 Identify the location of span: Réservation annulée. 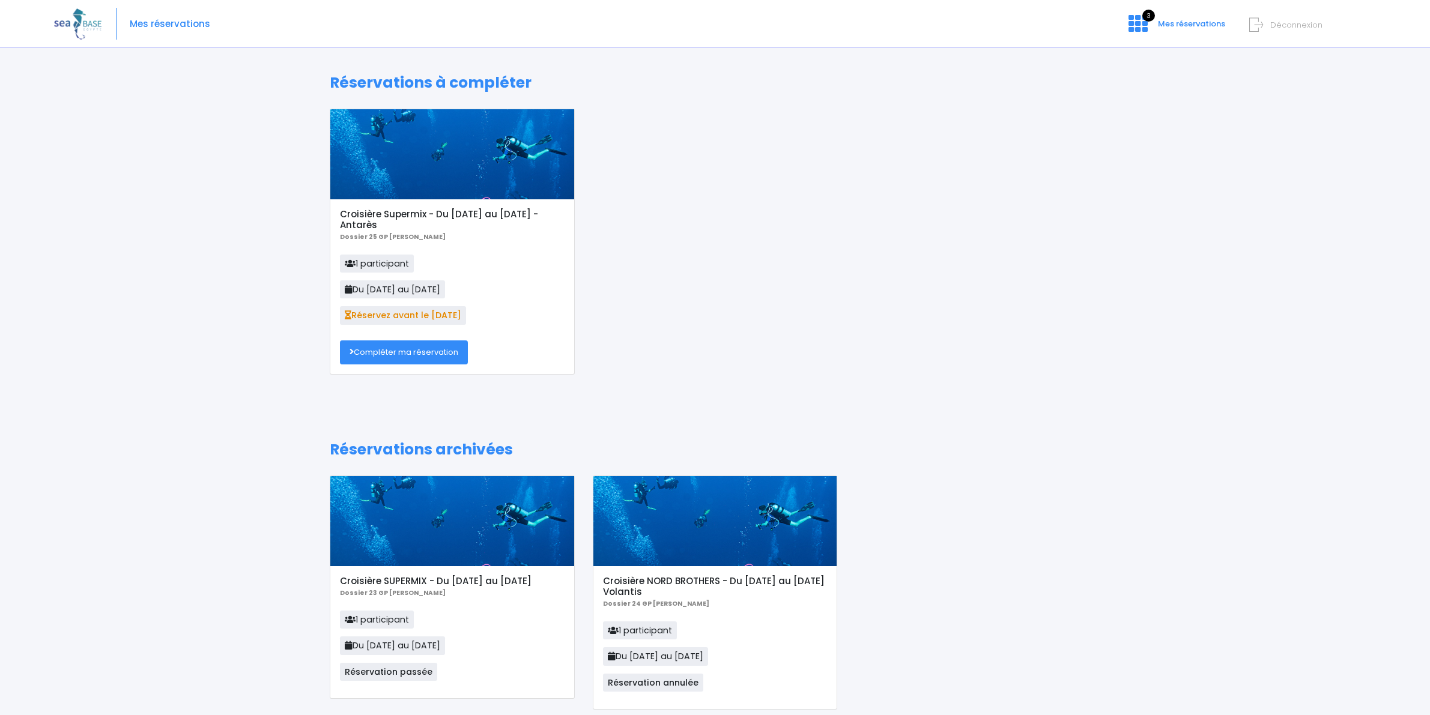
(653, 683).